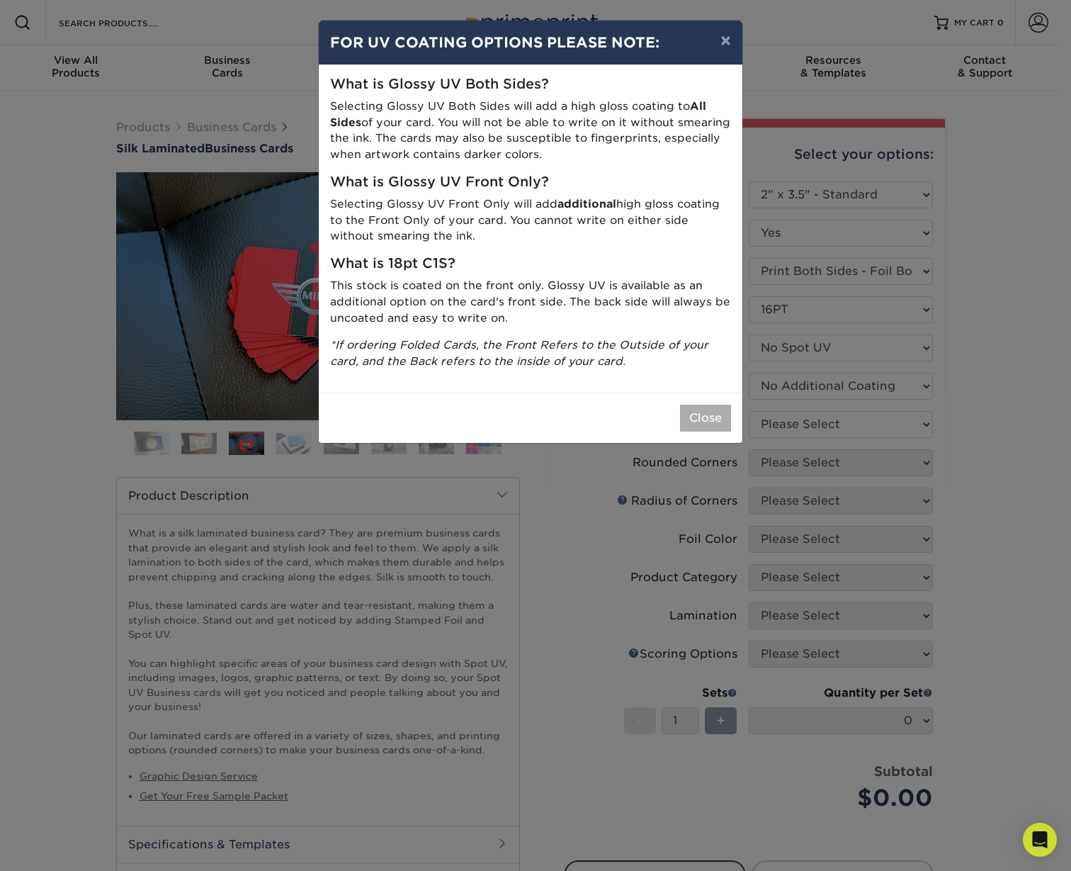  What do you see at coordinates (531, 130) in the screenshot?
I see `p: Selecting Glossy UV Both Sides will add a high gloss coating to of your card. You will not be abl...` at bounding box center [531, 130].